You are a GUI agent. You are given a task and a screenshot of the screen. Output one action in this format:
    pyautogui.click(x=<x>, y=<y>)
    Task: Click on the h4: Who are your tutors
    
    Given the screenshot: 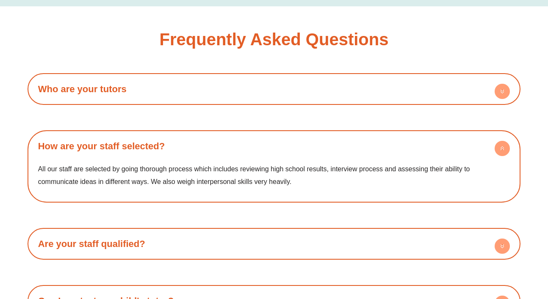 What is the action you would take?
    pyautogui.click(x=274, y=89)
    